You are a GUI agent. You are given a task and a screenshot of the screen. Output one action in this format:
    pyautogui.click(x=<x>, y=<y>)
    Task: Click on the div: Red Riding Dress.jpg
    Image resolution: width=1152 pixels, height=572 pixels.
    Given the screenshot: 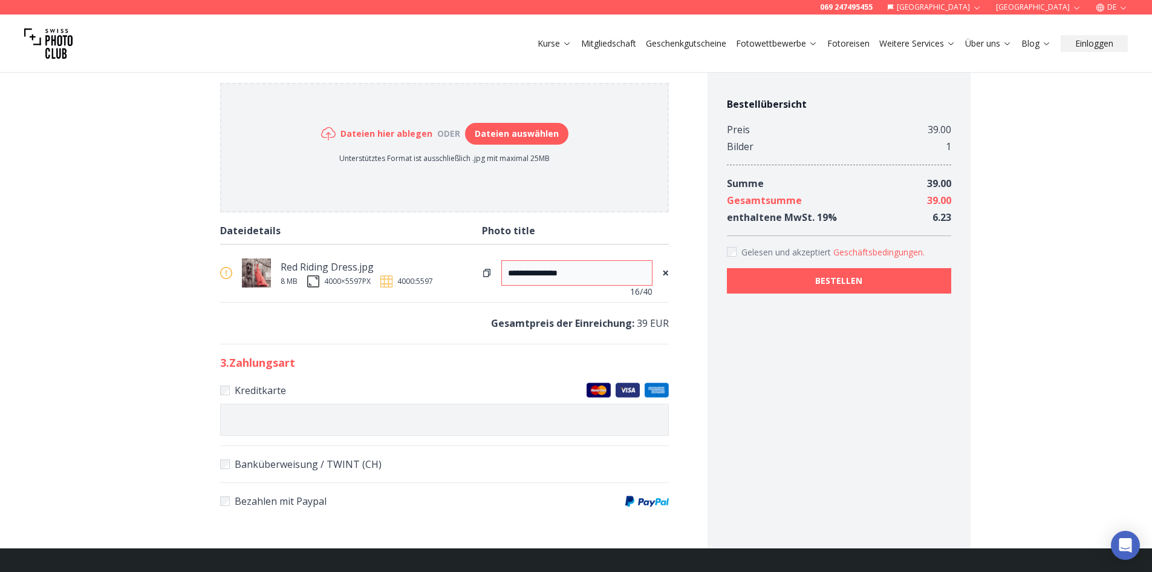 What is the action you would take?
    pyautogui.click(x=357, y=267)
    